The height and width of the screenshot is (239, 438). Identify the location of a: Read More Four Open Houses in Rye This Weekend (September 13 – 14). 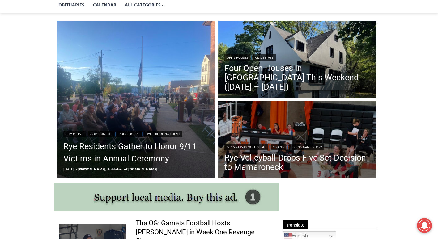
(297, 60).